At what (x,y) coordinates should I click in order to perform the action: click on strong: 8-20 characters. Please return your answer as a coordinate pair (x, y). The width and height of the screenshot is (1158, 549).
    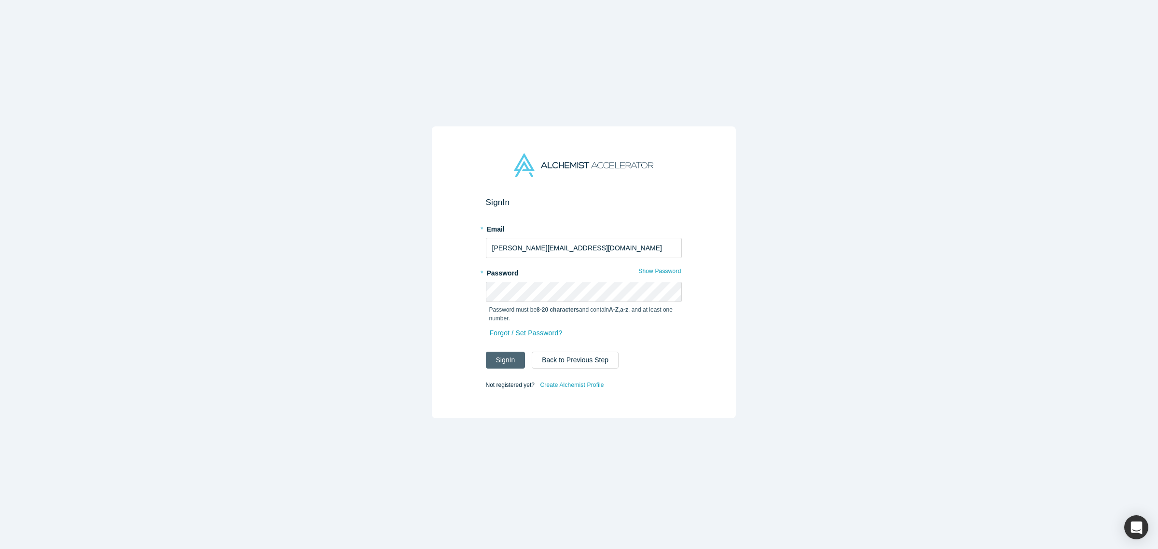
    Looking at the image, I should click on (558, 310).